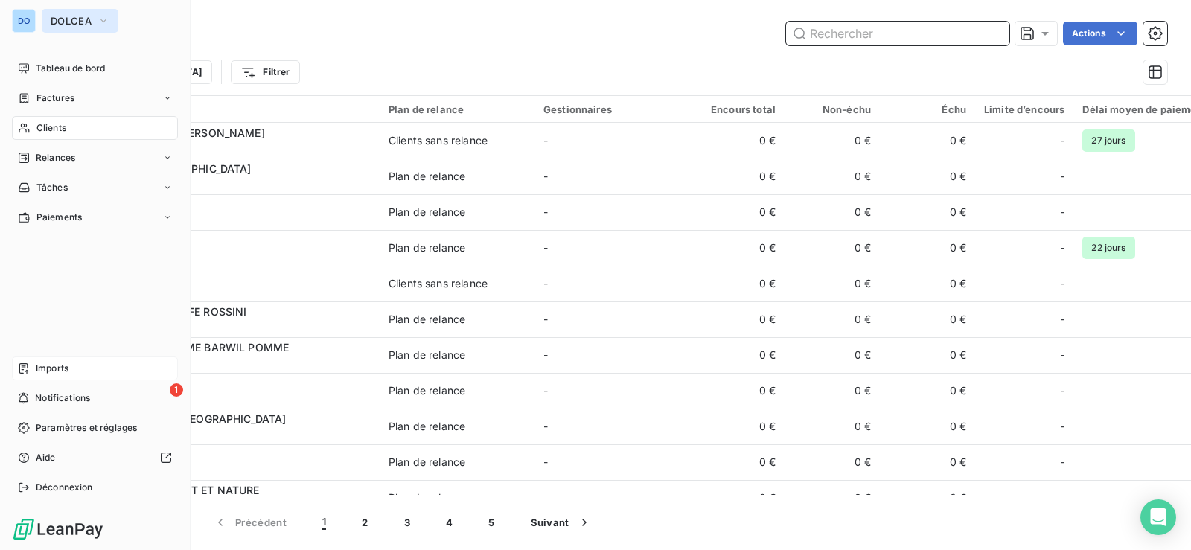 The width and height of the screenshot is (1191, 550). What do you see at coordinates (832, 109) in the screenshot?
I see `div: Non-échu` at bounding box center [832, 109].